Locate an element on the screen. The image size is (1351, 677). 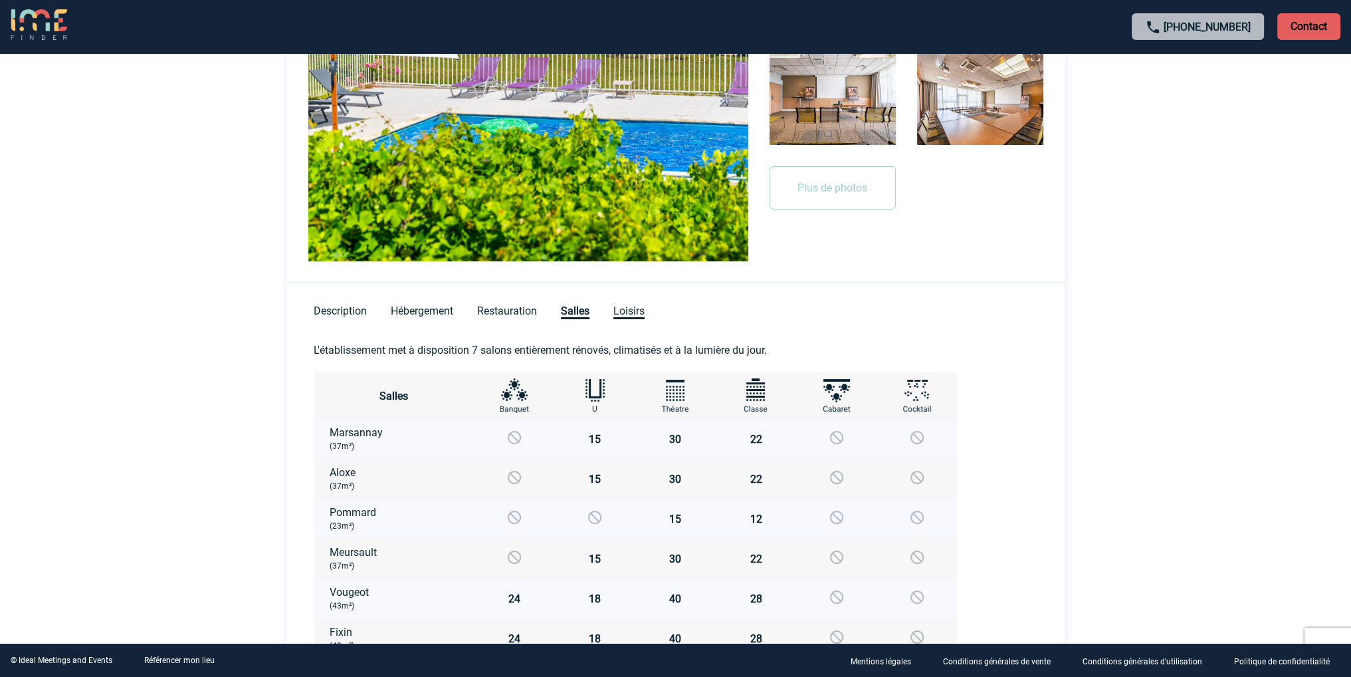
span: Salles is located at coordinates (575, 312).